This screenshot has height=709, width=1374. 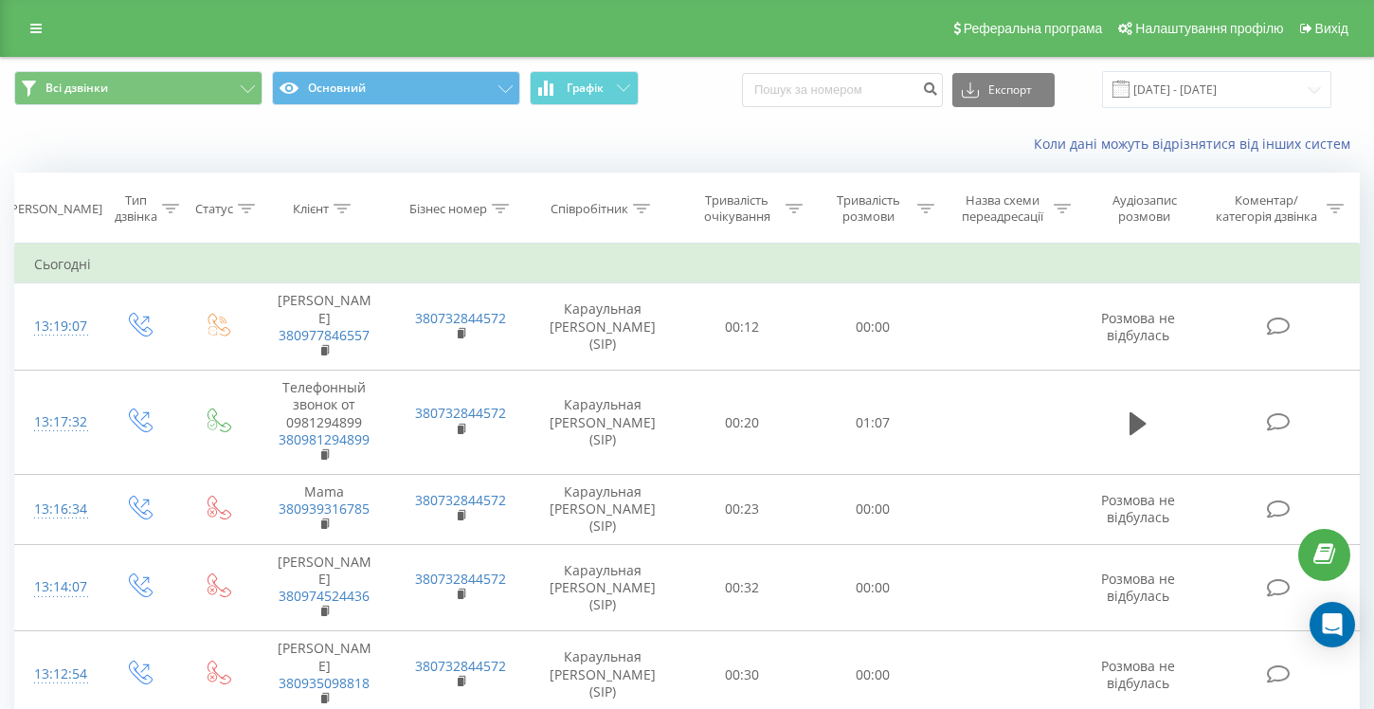 What do you see at coordinates (1003, 90) in the screenshot?
I see `button: Експорт` at bounding box center [1003, 90].